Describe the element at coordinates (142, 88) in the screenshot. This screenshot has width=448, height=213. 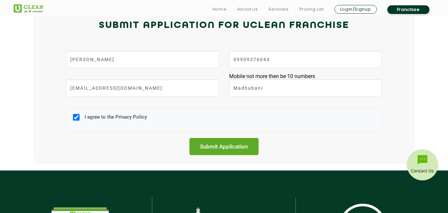
I see `input: Email Id*` at that location.